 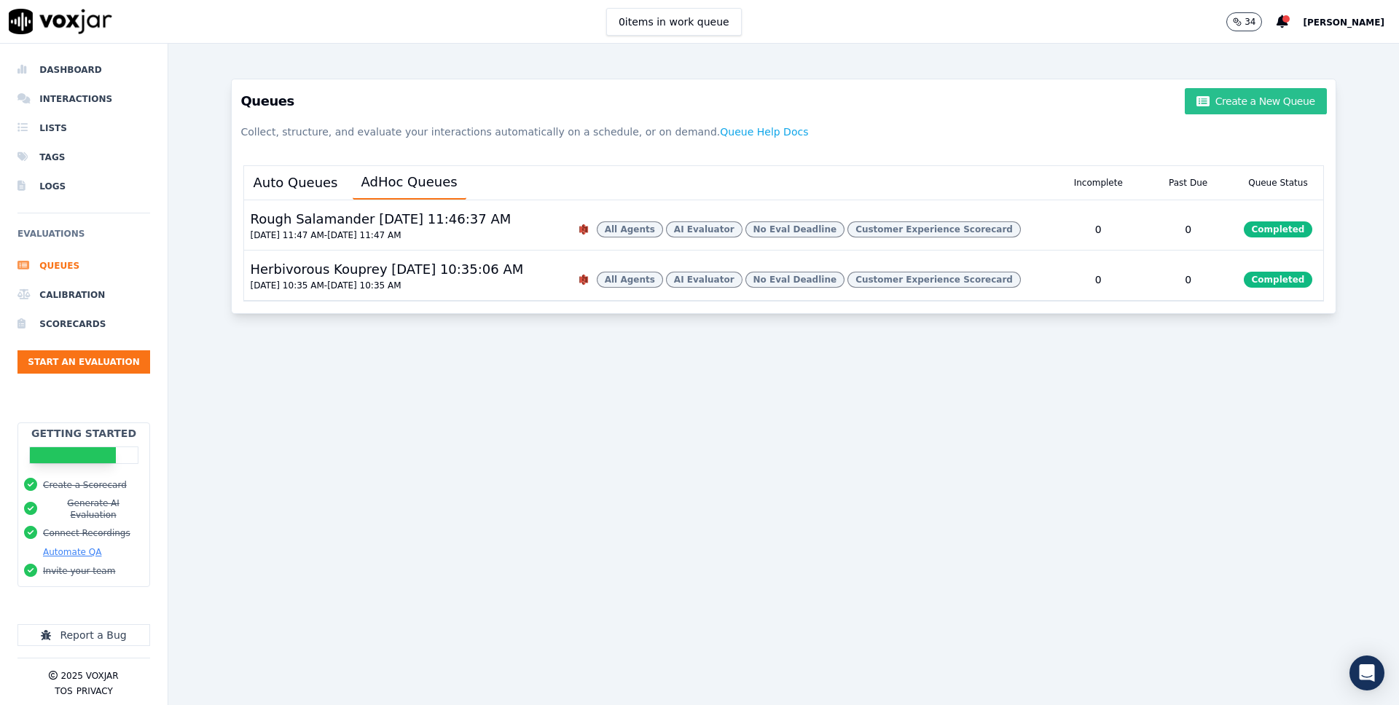 I want to click on h3: Queues, so click(x=783, y=101).